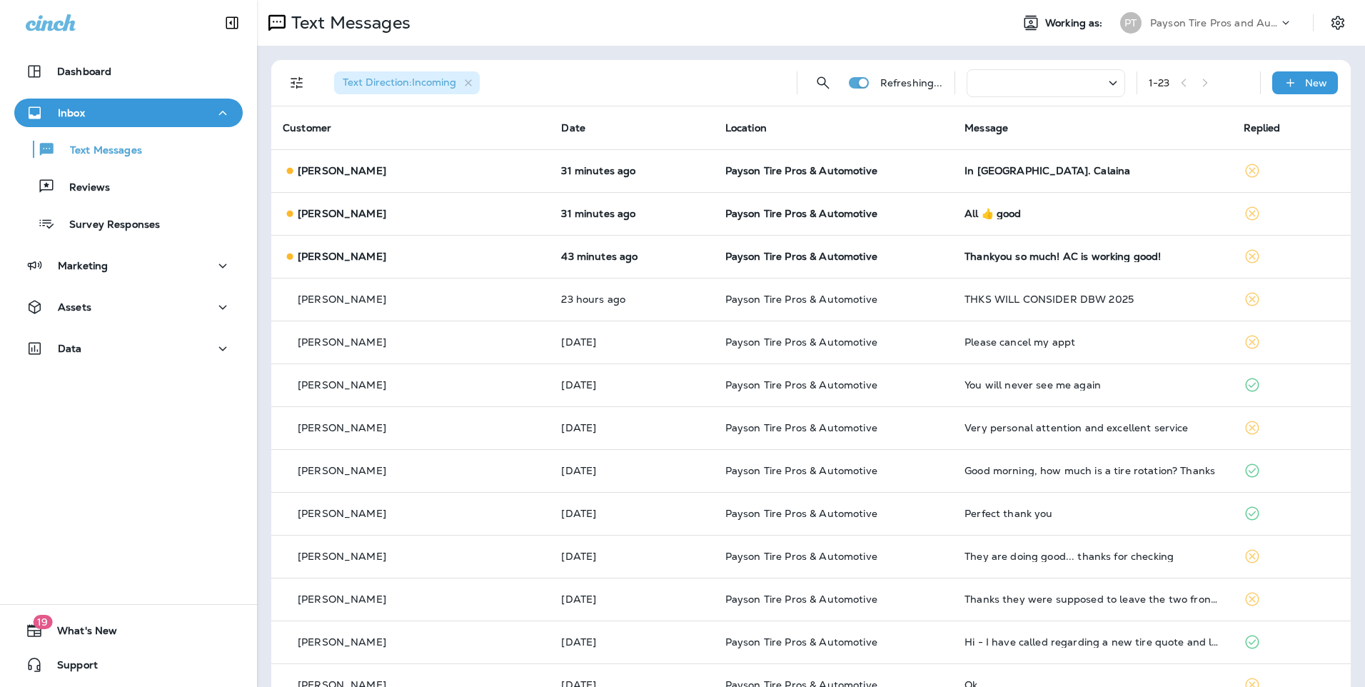 The image size is (1365, 687). Describe the element at coordinates (573, 128) in the screenshot. I see `span: Date` at that location.